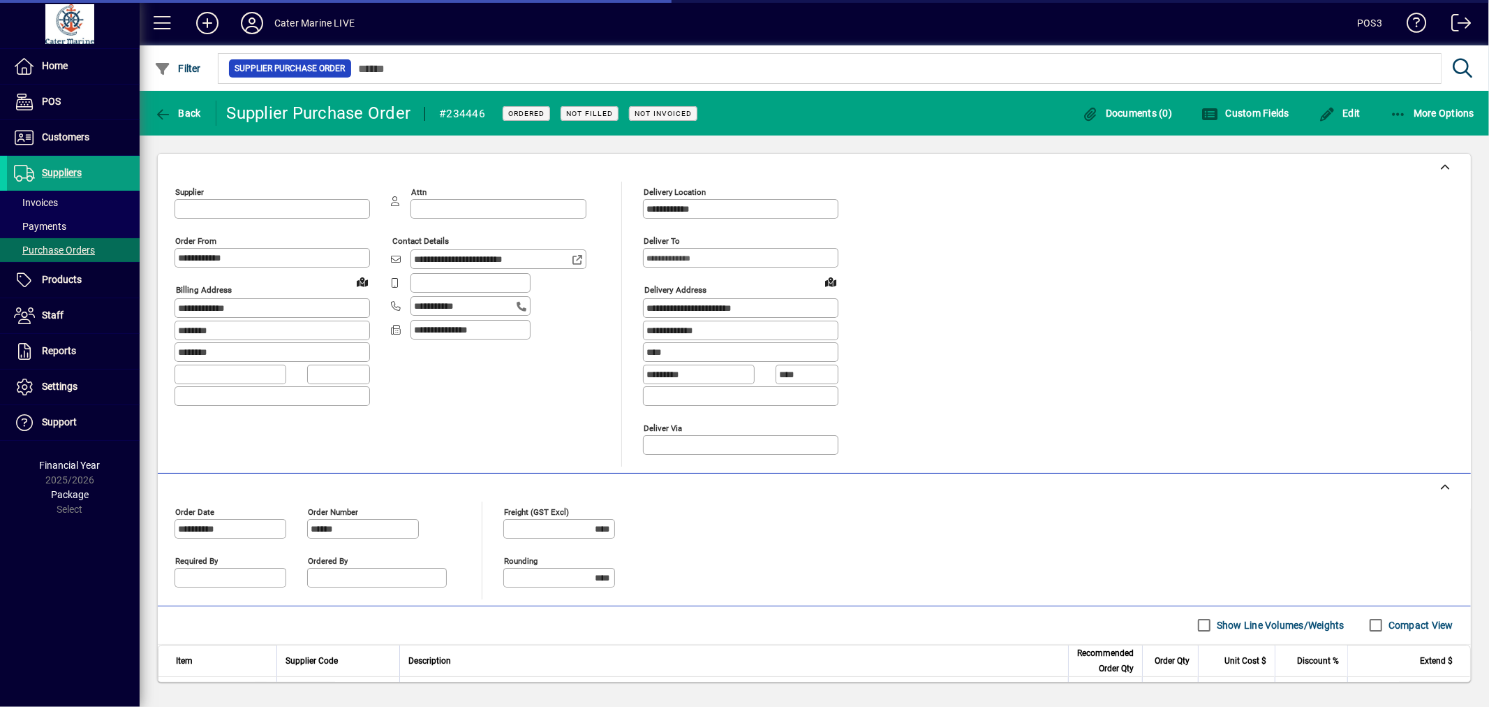 Image resolution: width=1489 pixels, height=707 pixels. I want to click on span: Not Filled, so click(589, 113).